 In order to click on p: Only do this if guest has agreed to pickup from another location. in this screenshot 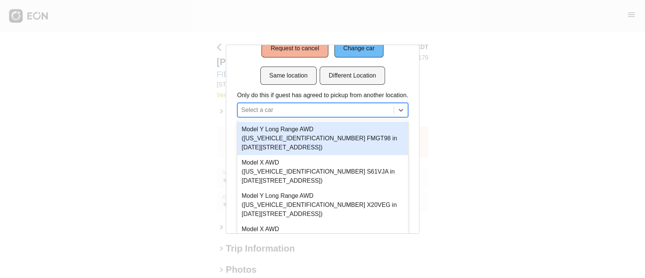, I will do `click(322, 95)`.